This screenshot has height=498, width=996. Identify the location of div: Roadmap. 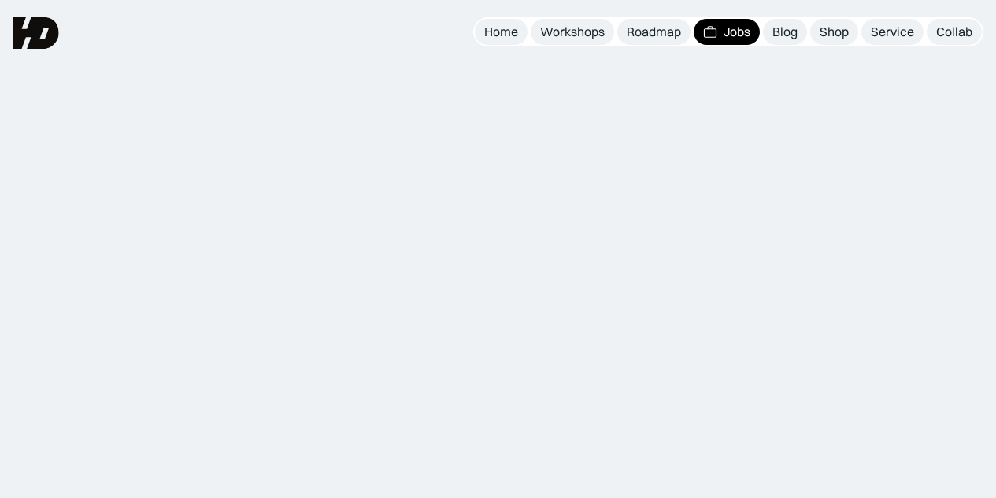
(654, 31).